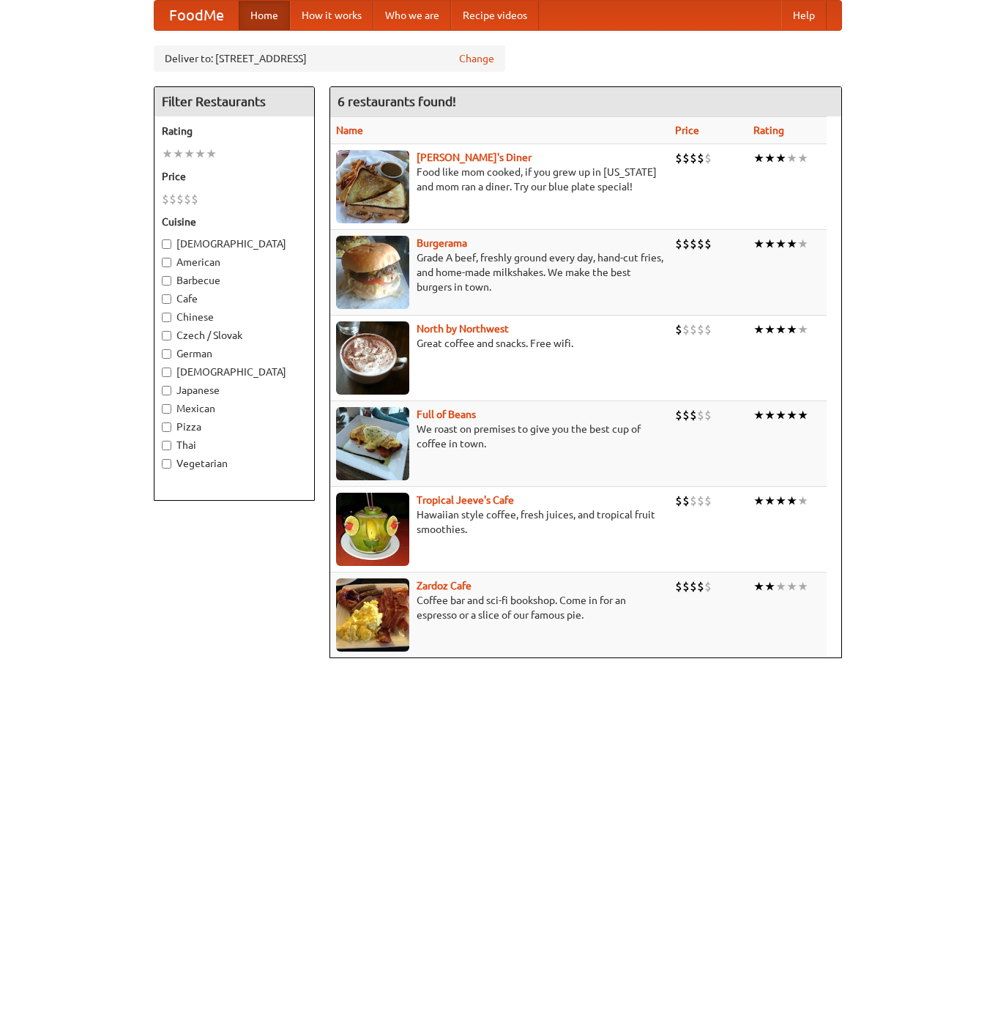  What do you see at coordinates (804, 15) in the screenshot?
I see `a: Help` at bounding box center [804, 15].